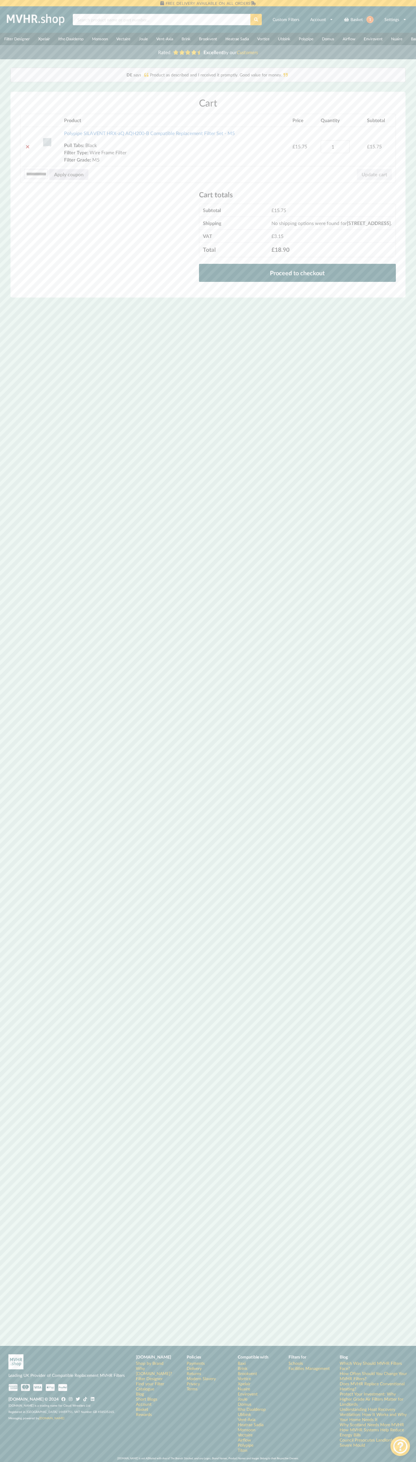  What do you see at coordinates (28, 147) in the screenshot?
I see `a: Remove Polypipe SILAVENT HRX-aQ AQH200-B Compatible Replacement Filter Set - M5 from cart` at bounding box center [28, 147].